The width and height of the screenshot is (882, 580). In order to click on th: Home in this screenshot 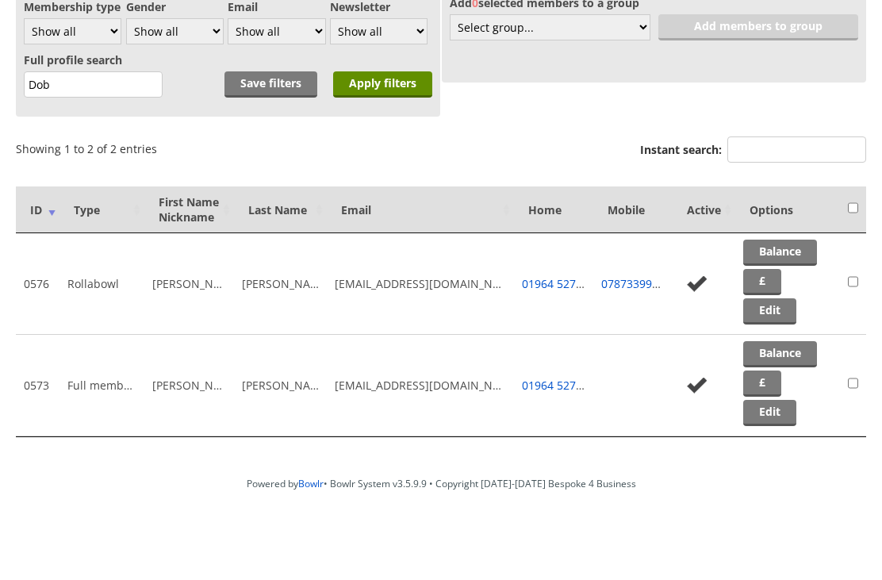, I will do `click(554, 209)`.